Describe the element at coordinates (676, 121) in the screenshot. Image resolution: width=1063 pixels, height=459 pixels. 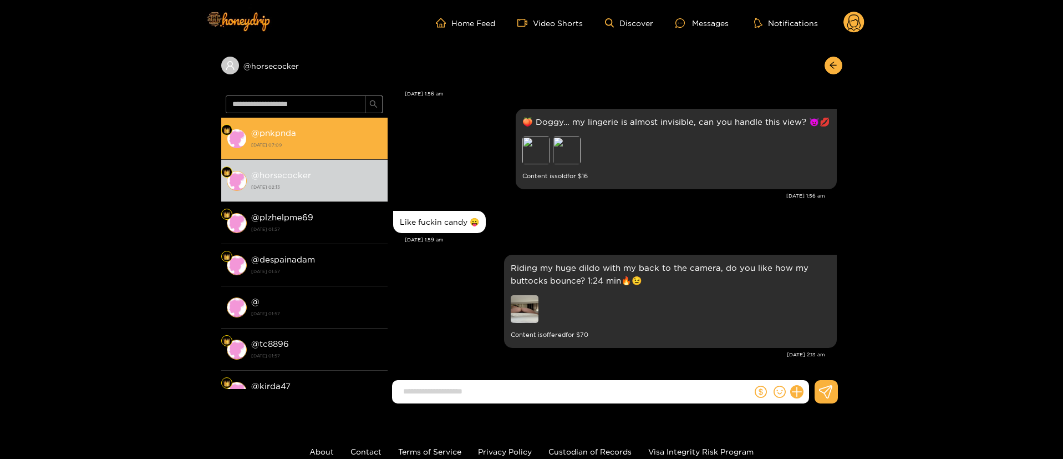
I see `p: 🍑 Doggy… my lingerie is almost invisible, can you handle this view? 😈💋` at that location.